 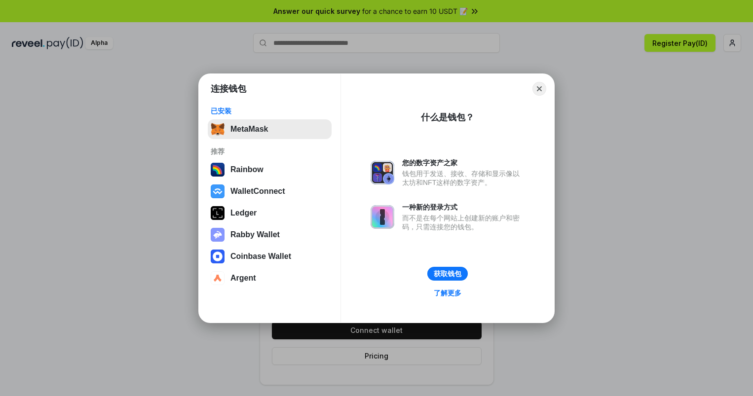 What do you see at coordinates (448, 293) in the screenshot?
I see `div: 了解更多` at bounding box center [448, 293].